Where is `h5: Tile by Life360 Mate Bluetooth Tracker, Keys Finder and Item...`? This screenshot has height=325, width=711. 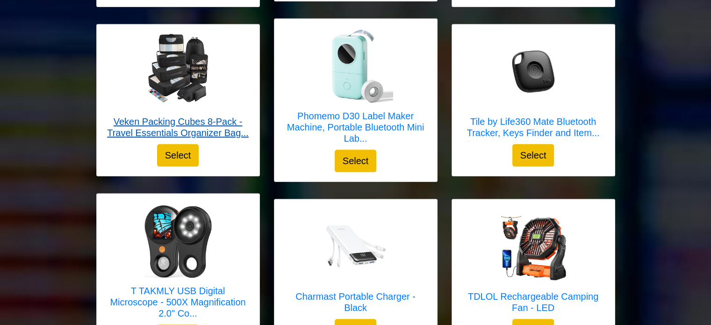
h5: Tile by Life360 Mate Bluetooth Tracker, Keys Finder and Item... is located at coordinates (533, 127).